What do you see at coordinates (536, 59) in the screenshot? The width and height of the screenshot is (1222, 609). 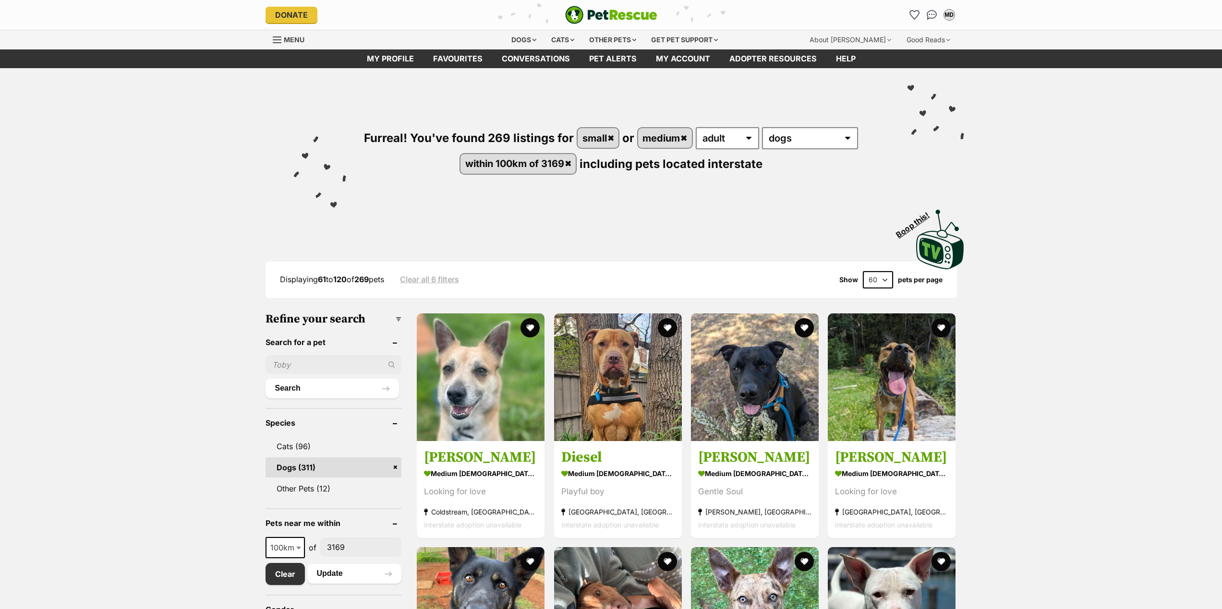 I see `a: conversations` at bounding box center [536, 59].